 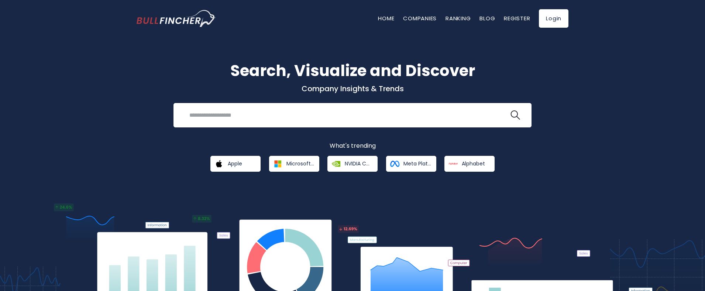 I want to click on span: NVIDIA Corporation, so click(x=359, y=164).